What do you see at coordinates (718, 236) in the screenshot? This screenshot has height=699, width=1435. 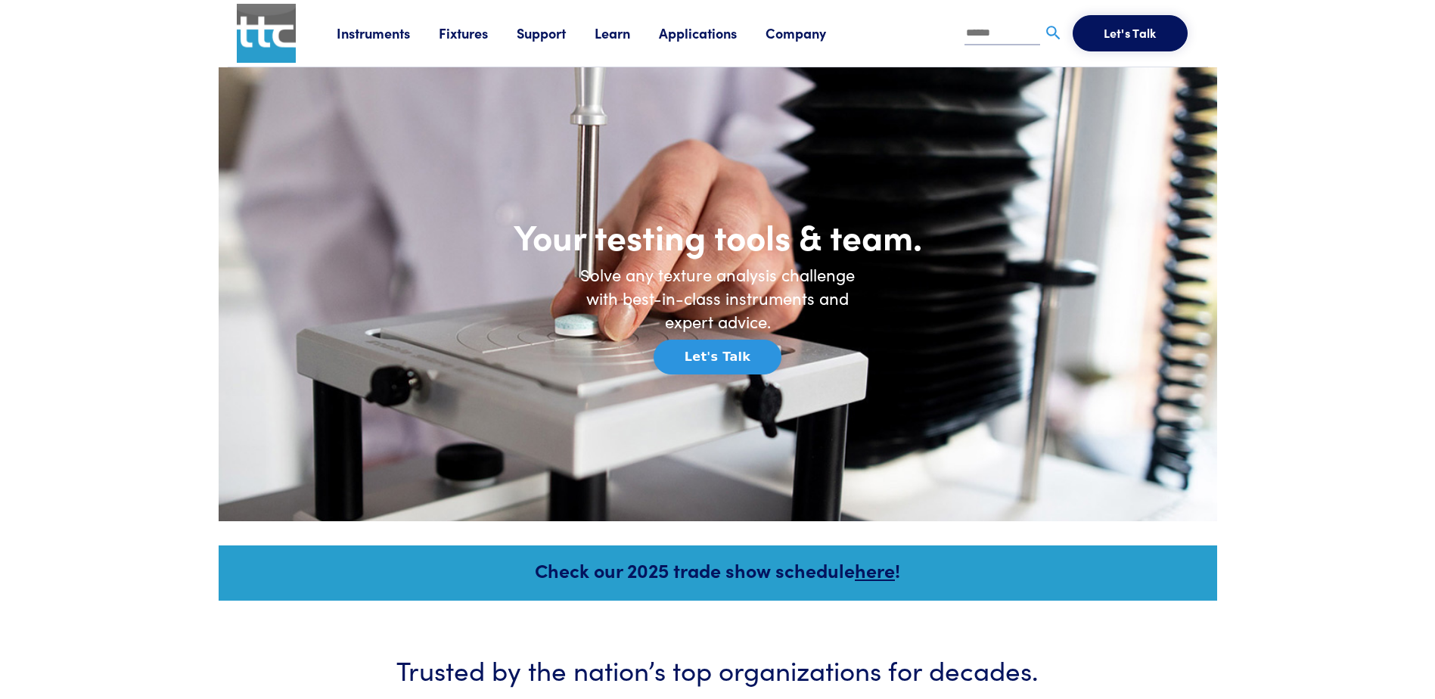 I see `h1: Your testing tools & team.` at bounding box center [718, 236].